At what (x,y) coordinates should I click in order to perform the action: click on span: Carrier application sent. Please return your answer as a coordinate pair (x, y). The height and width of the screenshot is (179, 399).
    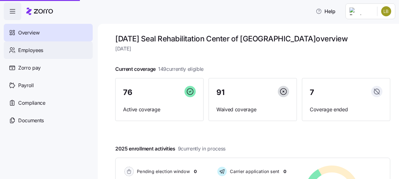
    Looking at the image, I should click on (253, 171).